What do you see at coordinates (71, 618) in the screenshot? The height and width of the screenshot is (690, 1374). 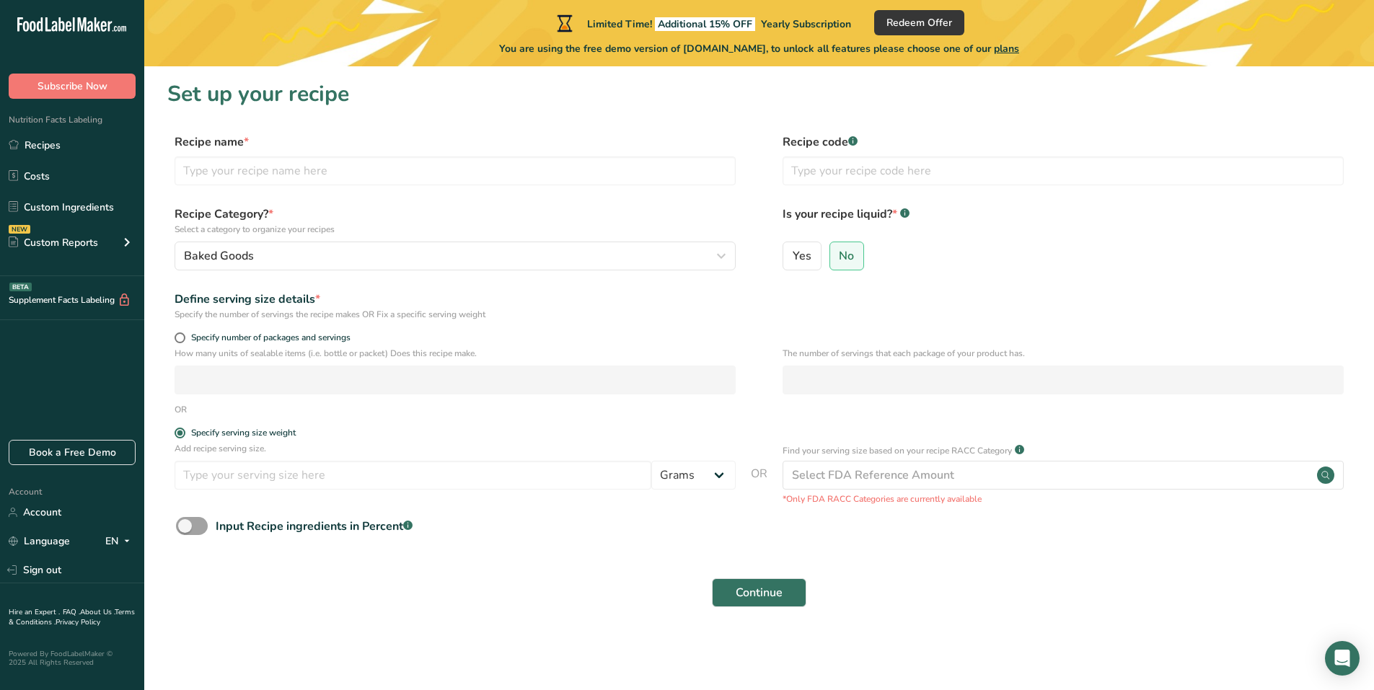 I see `a: Terms & Conditions .` at bounding box center [71, 618].